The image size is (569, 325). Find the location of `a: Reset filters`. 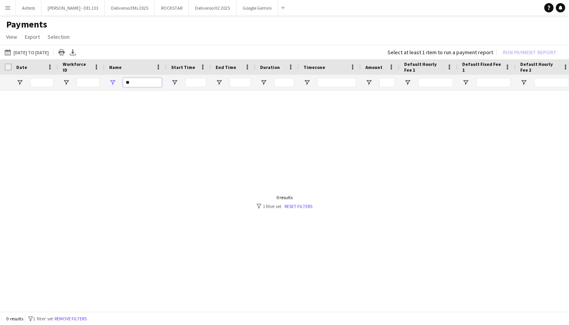

a: Reset filters is located at coordinates (299, 206).